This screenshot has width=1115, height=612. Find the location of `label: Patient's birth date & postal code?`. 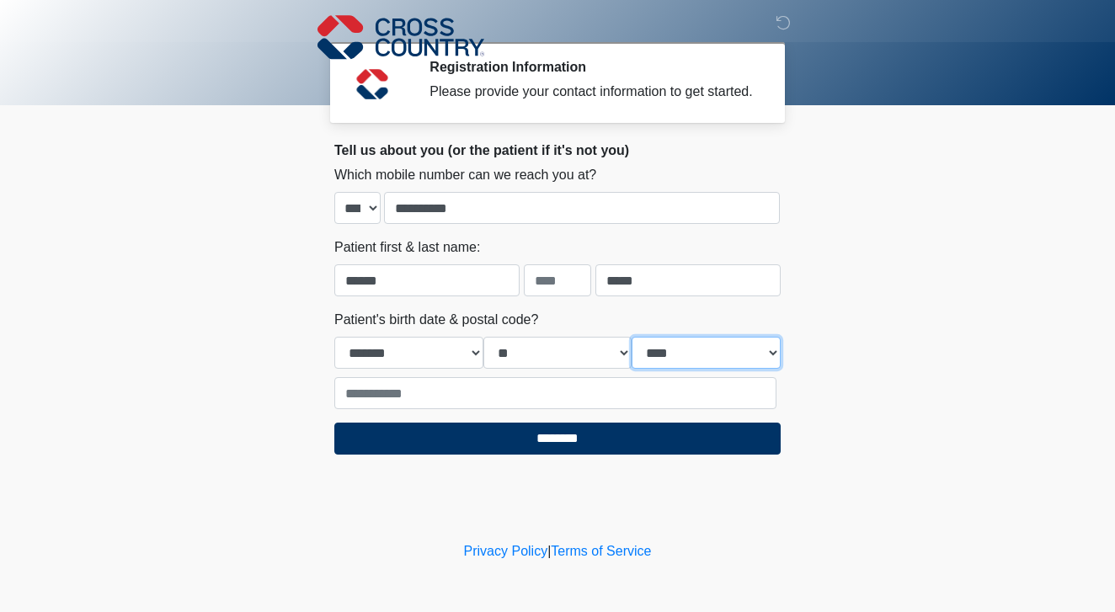

label: Patient's birth date & postal code? is located at coordinates (436, 320).